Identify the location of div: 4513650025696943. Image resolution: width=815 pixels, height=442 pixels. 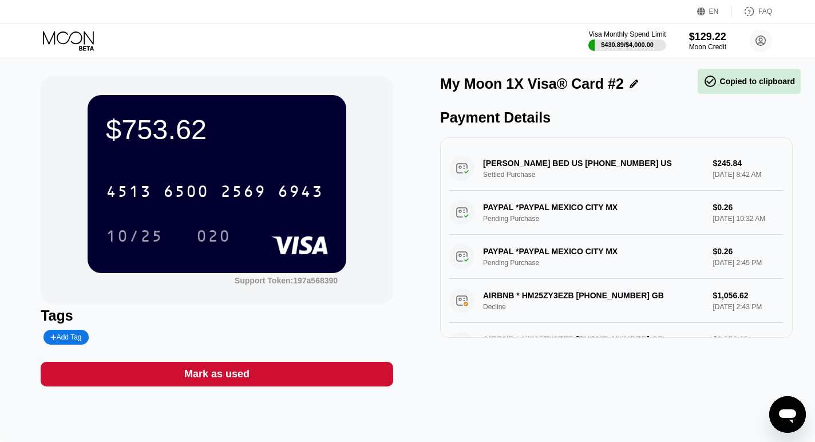
(215, 191).